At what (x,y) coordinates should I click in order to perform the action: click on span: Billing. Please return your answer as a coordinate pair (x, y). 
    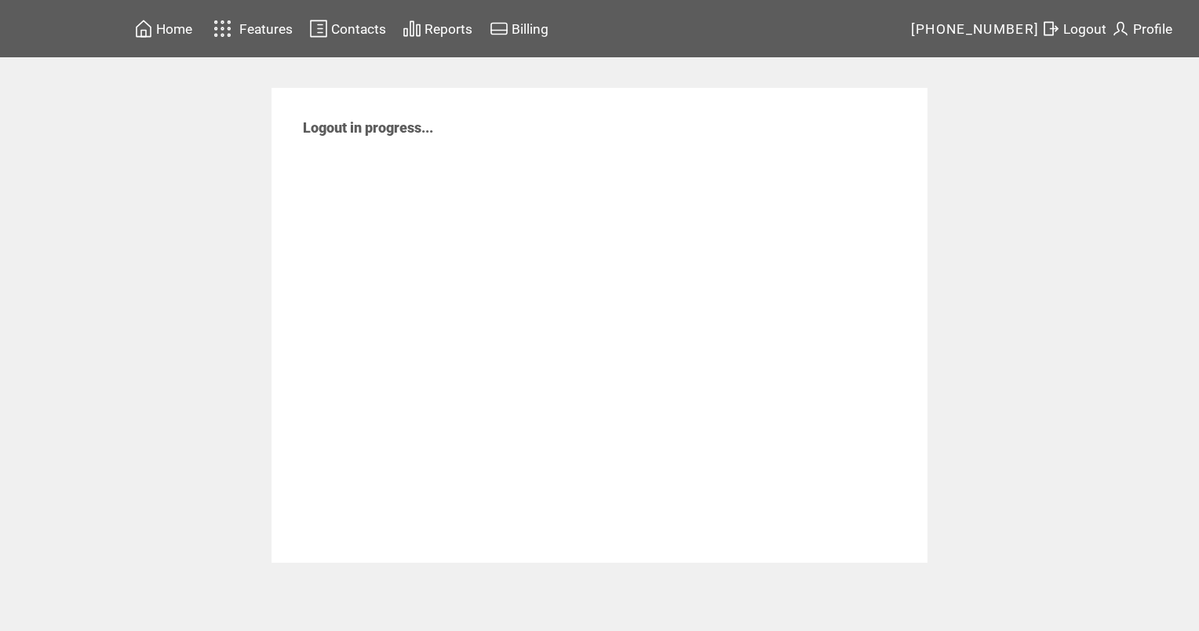
    Looking at the image, I should click on (530, 29).